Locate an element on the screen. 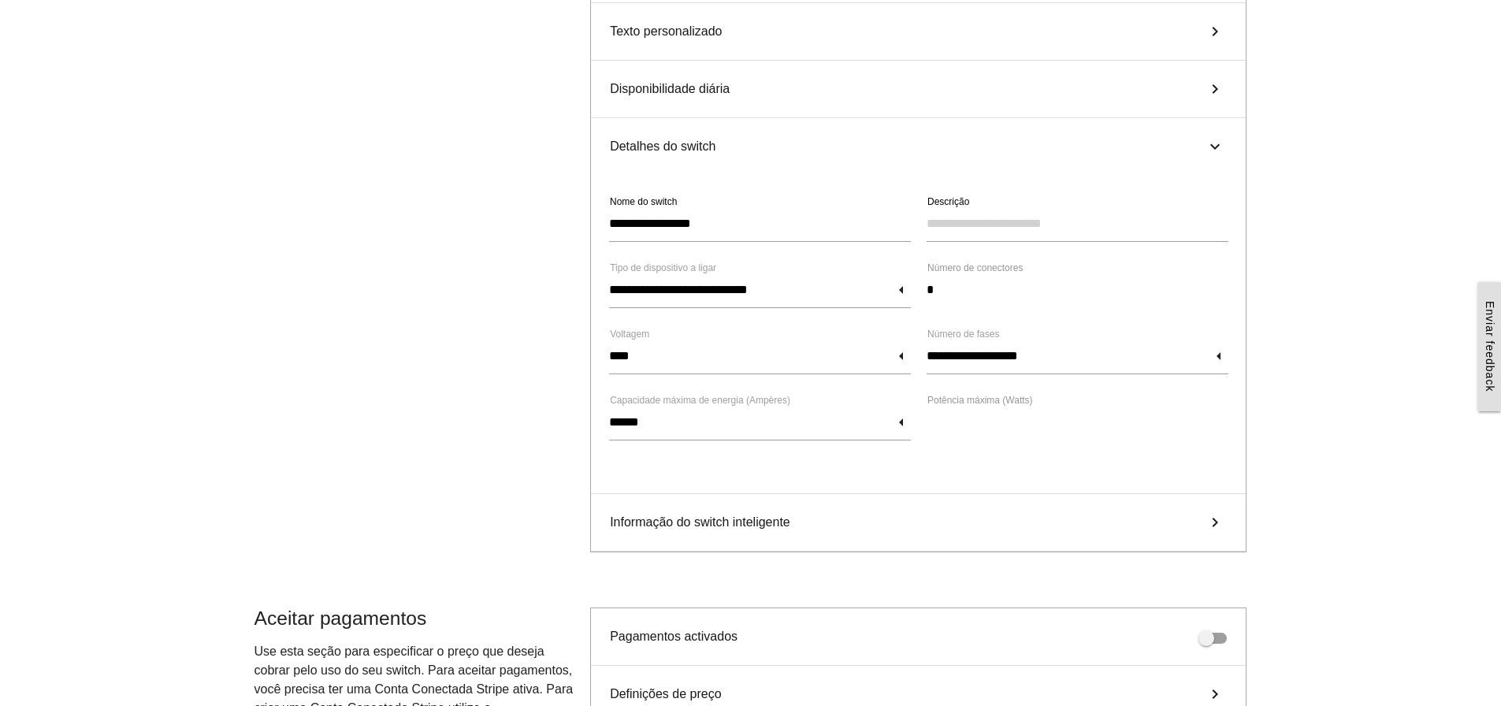 The height and width of the screenshot is (706, 1501). span: Informação do switch inteligente is located at coordinates (700, 522).